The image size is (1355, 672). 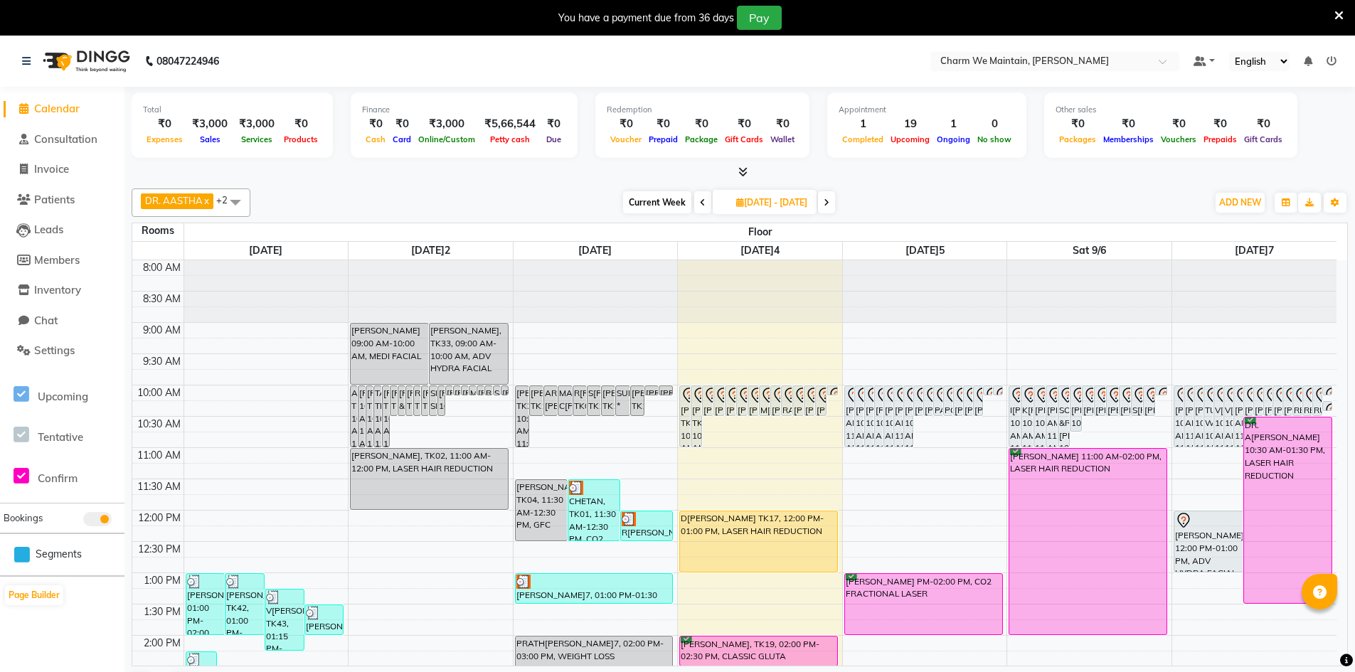 What do you see at coordinates (863, 124) in the screenshot?
I see `div: 1` at bounding box center [863, 124].